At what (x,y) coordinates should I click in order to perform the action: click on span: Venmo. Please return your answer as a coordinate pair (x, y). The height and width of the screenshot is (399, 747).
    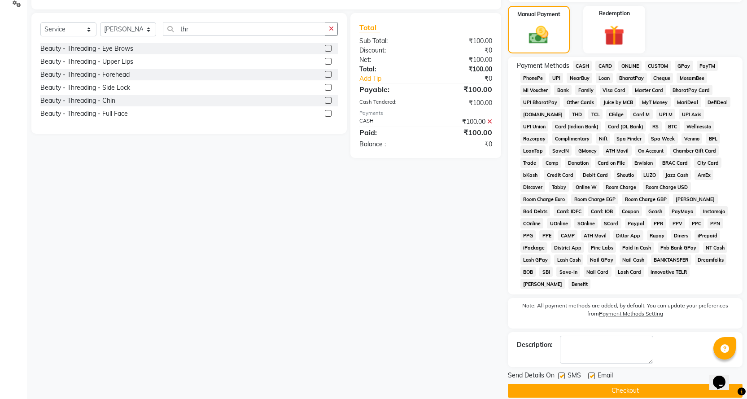
    Looking at the image, I should click on (692, 138).